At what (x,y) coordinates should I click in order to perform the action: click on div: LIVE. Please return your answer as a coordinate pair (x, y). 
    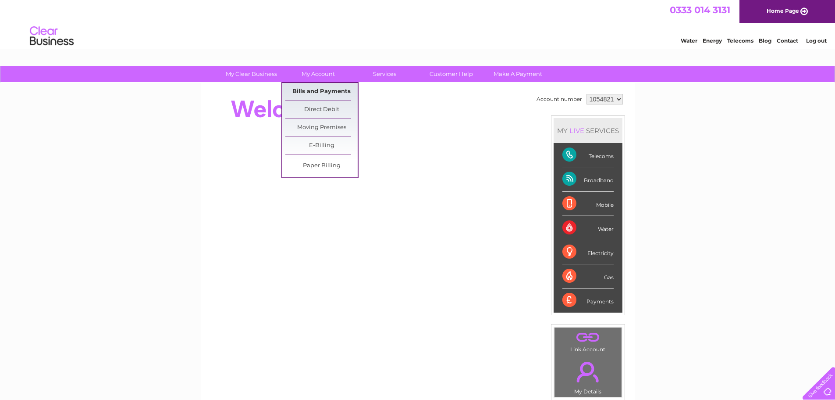
    Looking at the image, I should click on (577, 130).